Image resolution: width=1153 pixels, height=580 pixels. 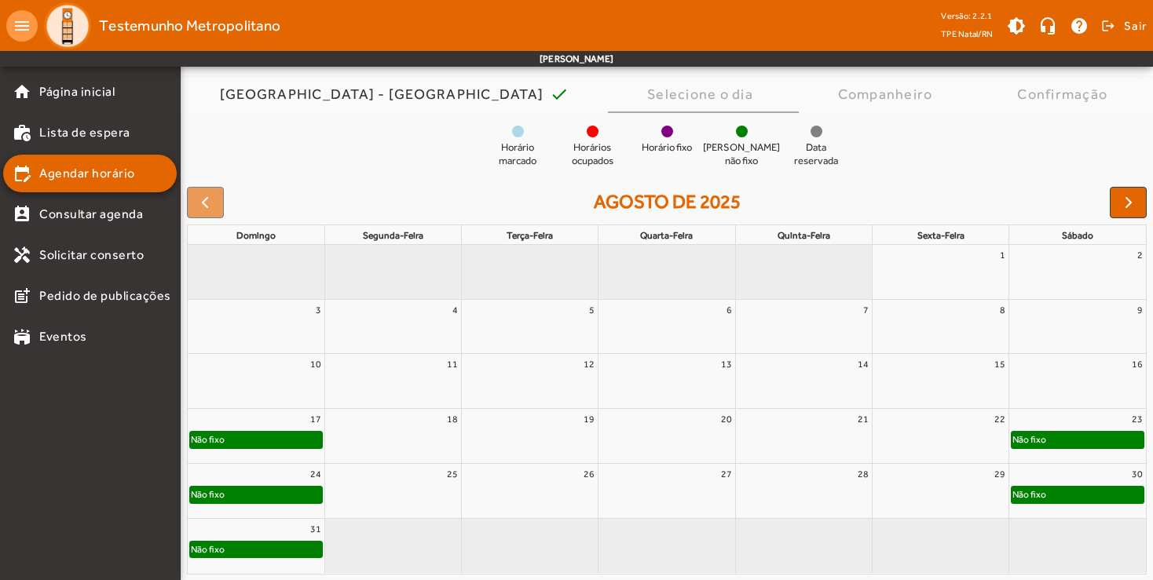 I want to click on td: 7 de agosto de 2025, so click(x=803, y=327).